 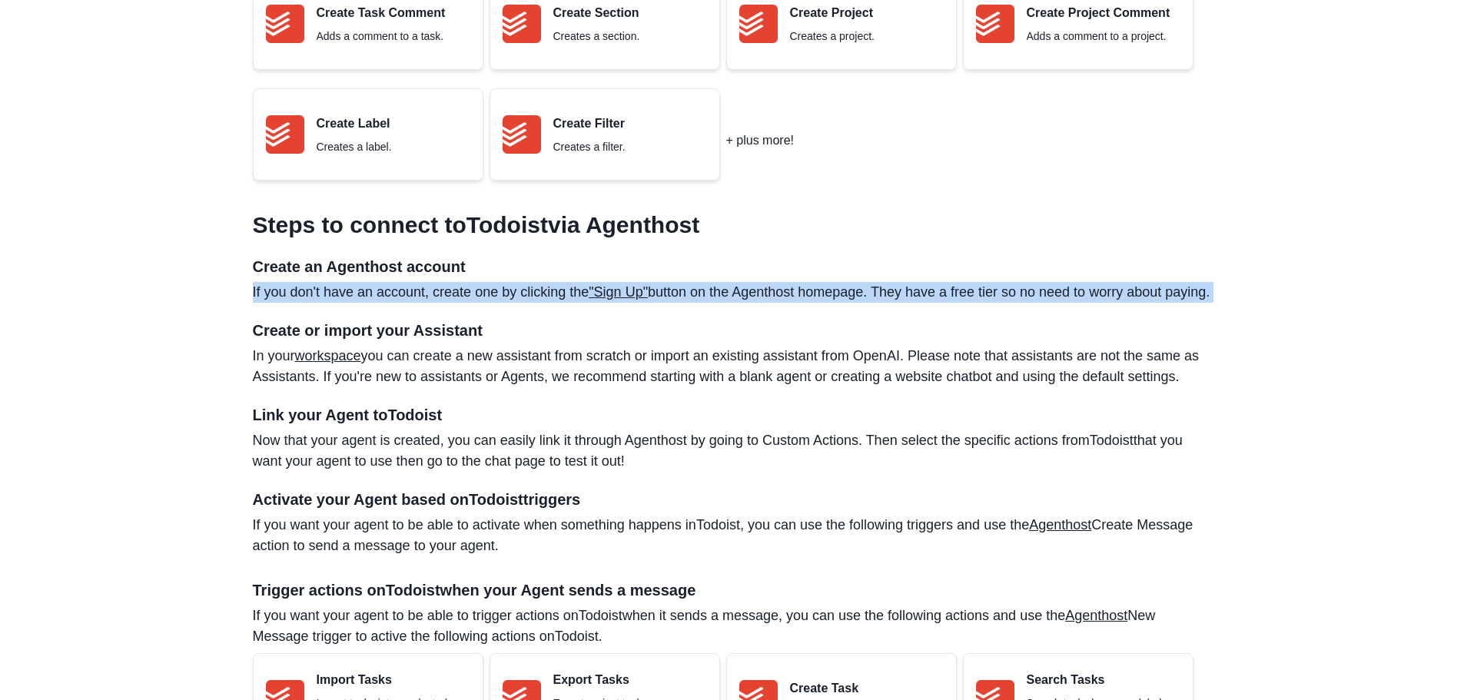 I want to click on p: Creates a filter., so click(x=590, y=147).